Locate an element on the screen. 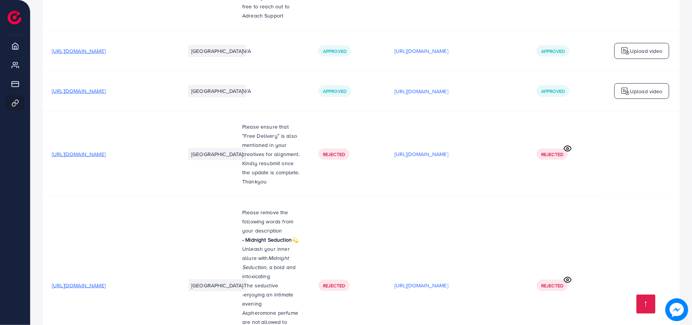 The height and width of the screenshot is (325, 692). p: Please remove the following words from your description is located at coordinates (271, 222).